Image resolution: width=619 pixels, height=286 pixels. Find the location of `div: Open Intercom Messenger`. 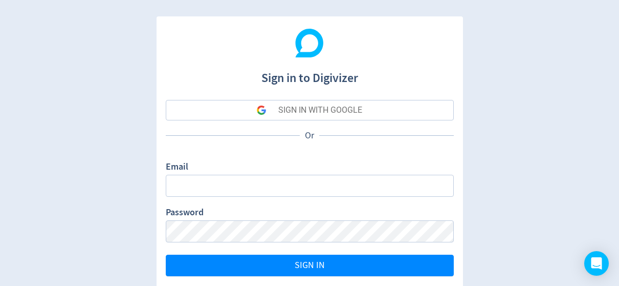

div: Open Intercom Messenger is located at coordinates (597, 263).